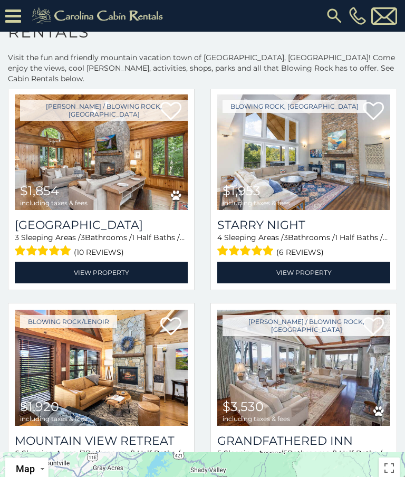  Describe the element at coordinates (304, 152) in the screenshot. I see `a: Starry Night $1,953 including taxes & fees` at that location.